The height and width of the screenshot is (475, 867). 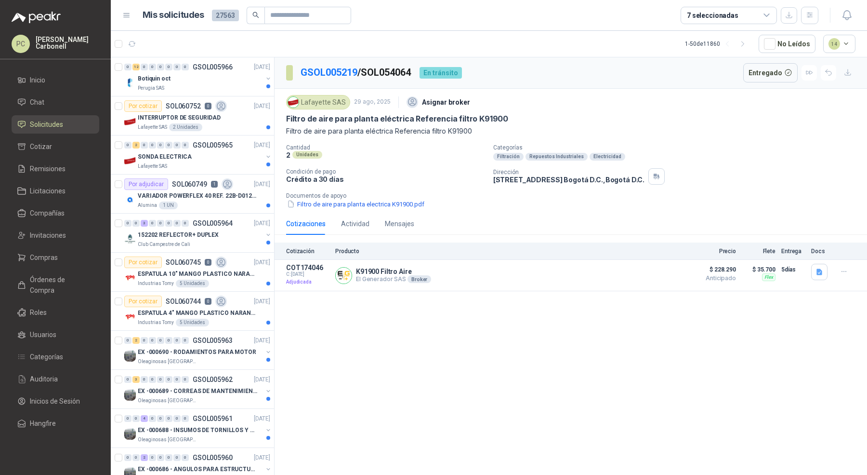 What do you see at coordinates (55, 334) in the screenshot?
I see `a: Usuarios` at bounding box center [55, 334].